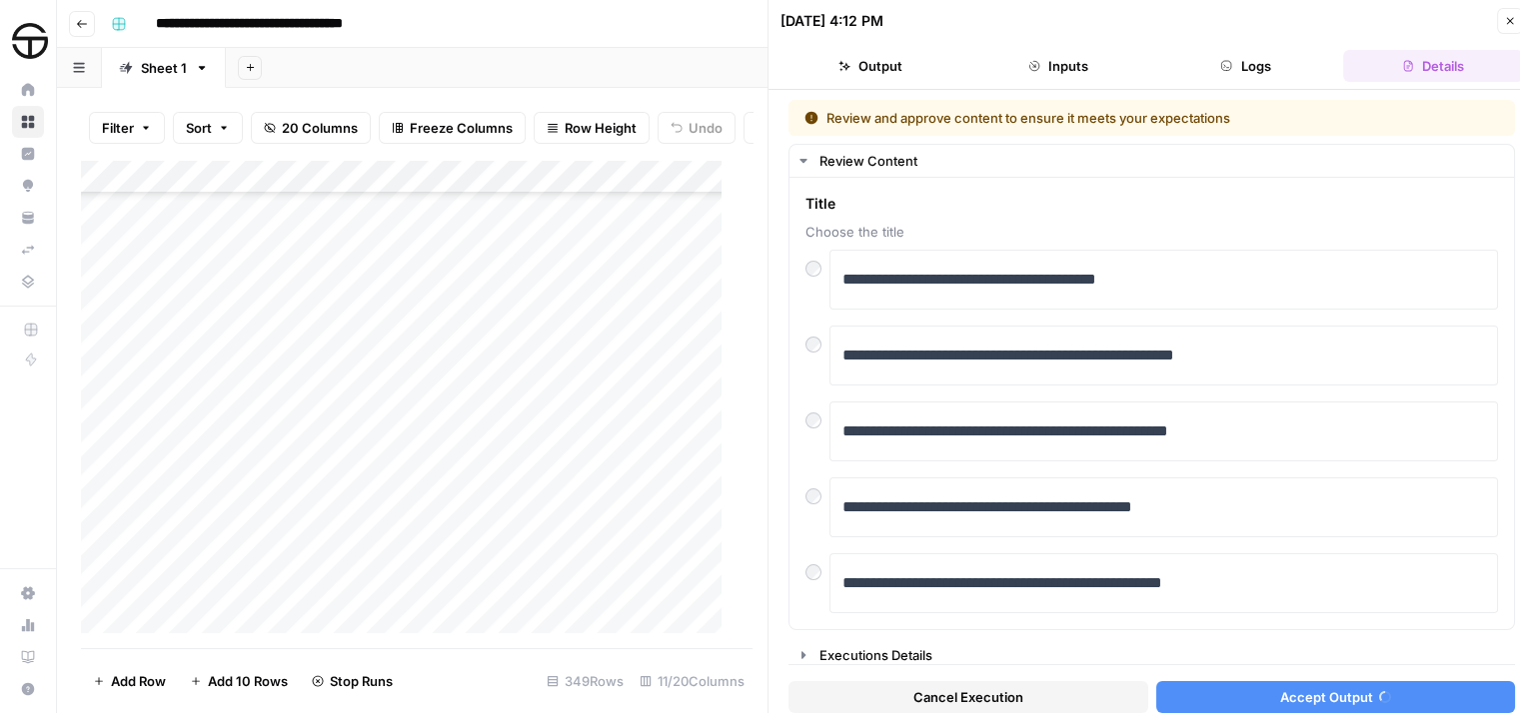  Describe the element at coordinates (692, 682) in the screenshot. I see `div: 11/20 Columns` at that location.